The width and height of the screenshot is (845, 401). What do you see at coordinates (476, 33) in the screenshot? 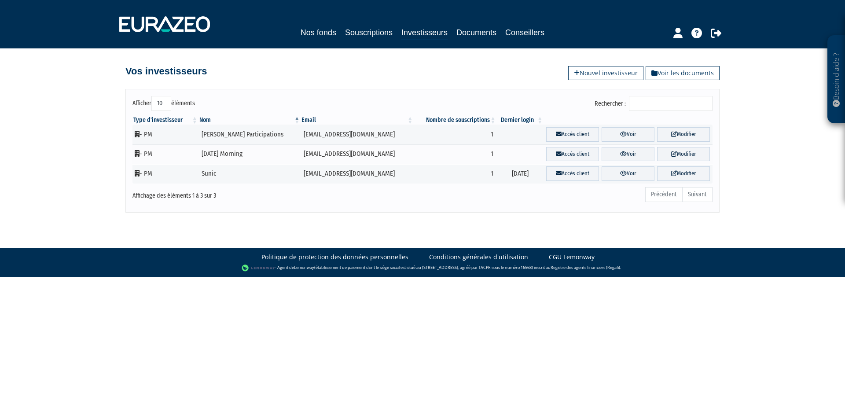
I see `a: Documents` at bounding box center [476, 33].